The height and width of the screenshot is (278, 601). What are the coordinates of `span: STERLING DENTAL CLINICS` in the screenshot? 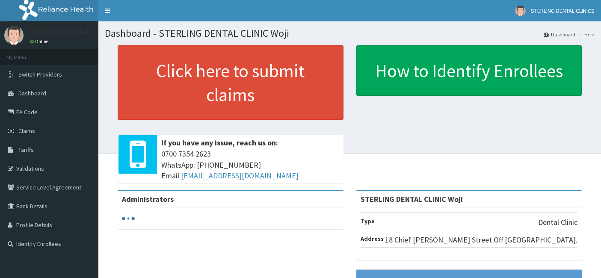 It's located at (563, 11).